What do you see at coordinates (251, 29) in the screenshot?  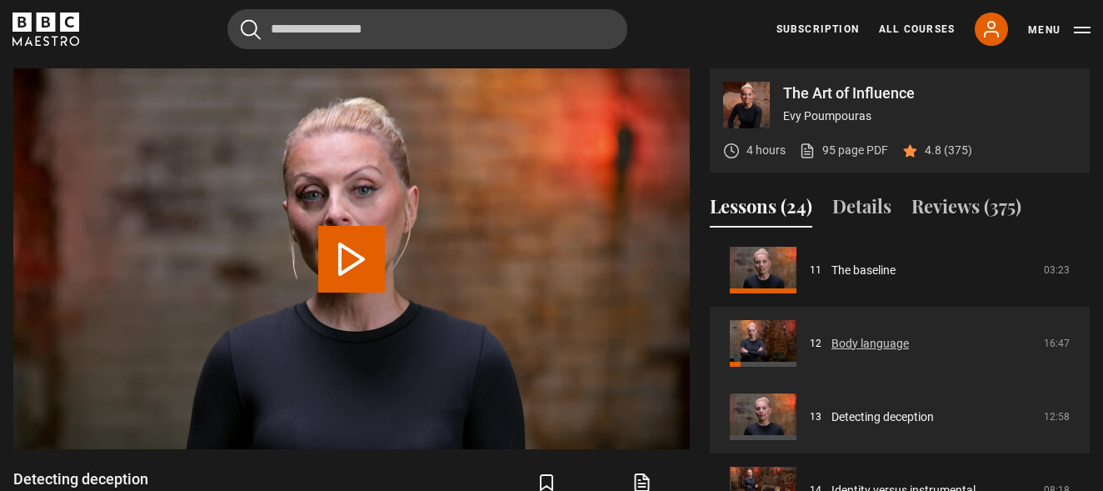 I see `button: Submit the search query` at bounding box center [251, 29].